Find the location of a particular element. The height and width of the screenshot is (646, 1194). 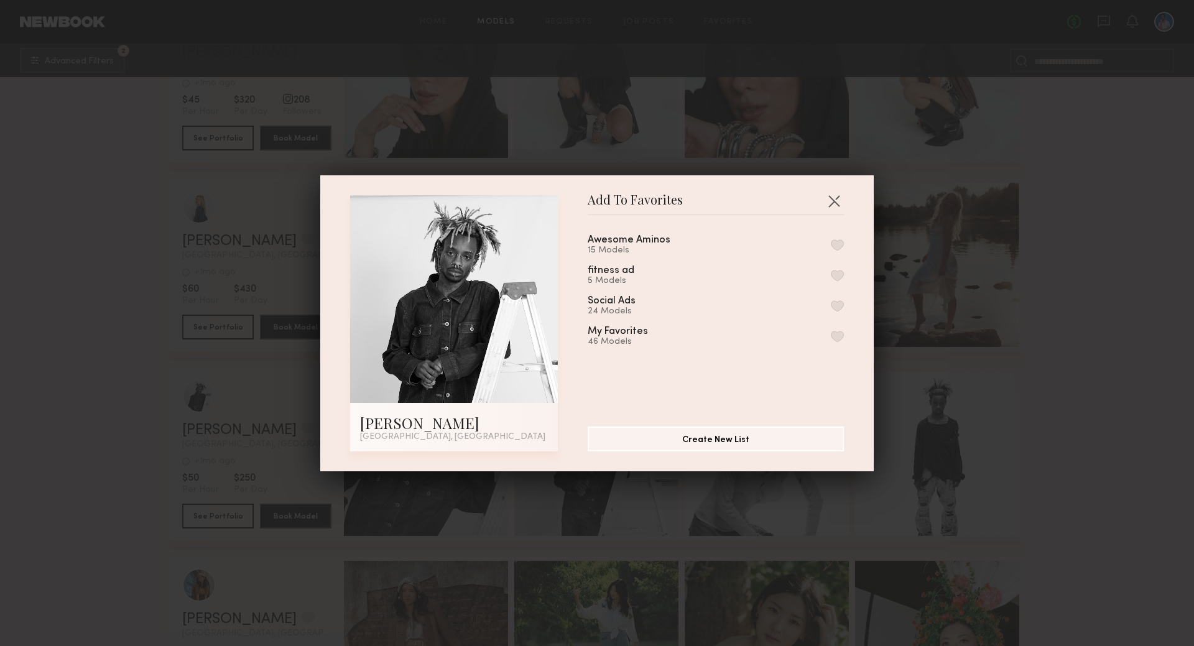

div: 15 Models is located at coordinates (644, 251).